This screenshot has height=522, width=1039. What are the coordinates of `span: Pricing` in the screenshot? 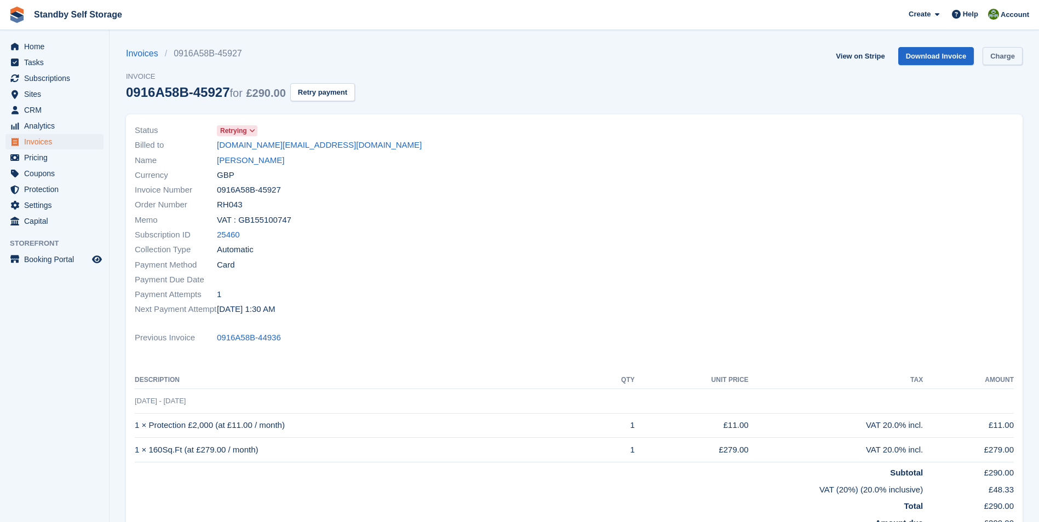 It's located at (57, 158).